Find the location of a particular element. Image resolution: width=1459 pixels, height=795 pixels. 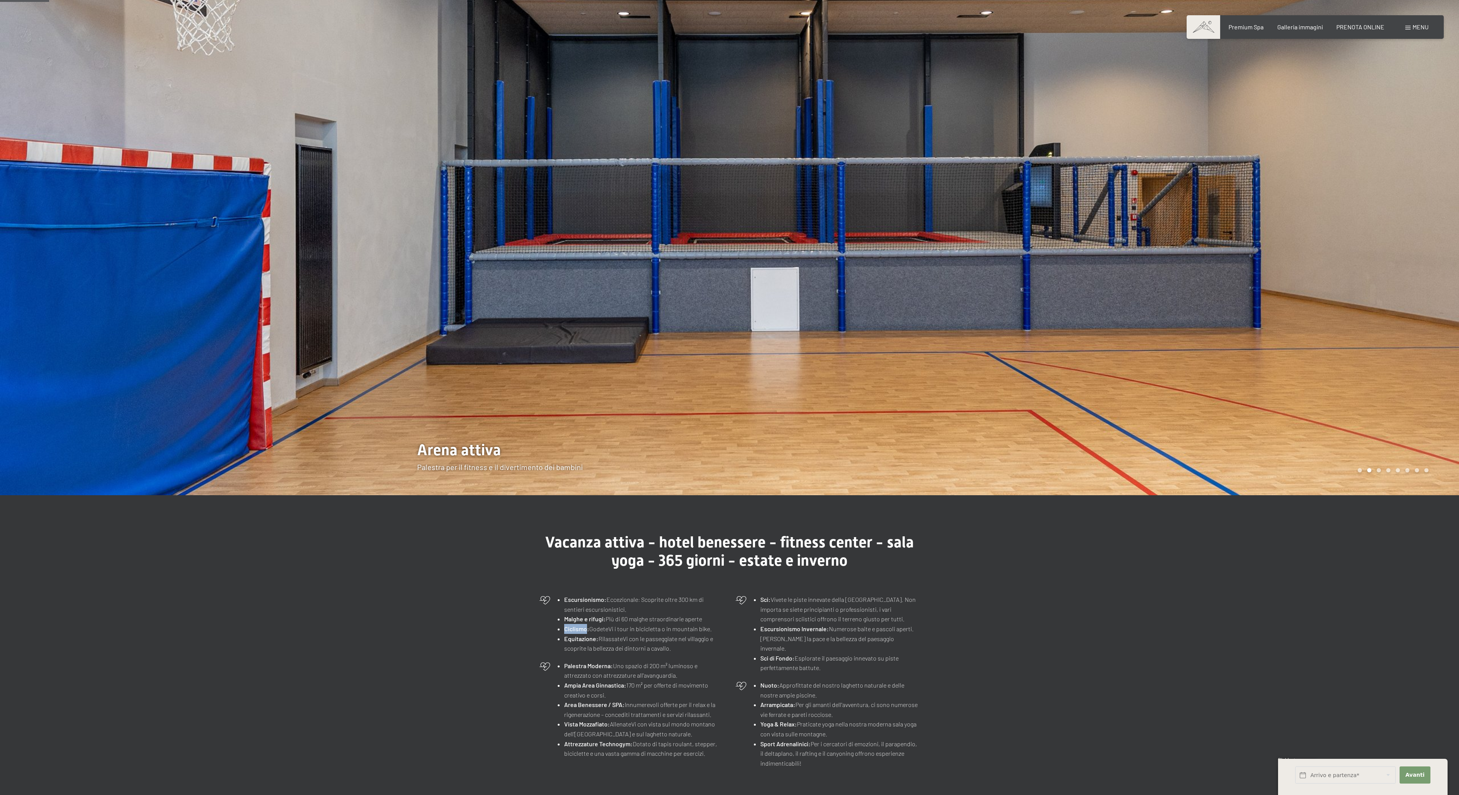

a: Premium Spa is located at coordinates (1246, 27).